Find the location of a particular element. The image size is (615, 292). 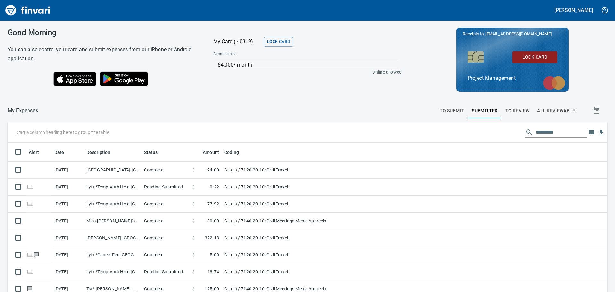

td: GL (1) / 7140.20.10: Civil Meetings Meals Appreciat is located at coordinates (302, 221).